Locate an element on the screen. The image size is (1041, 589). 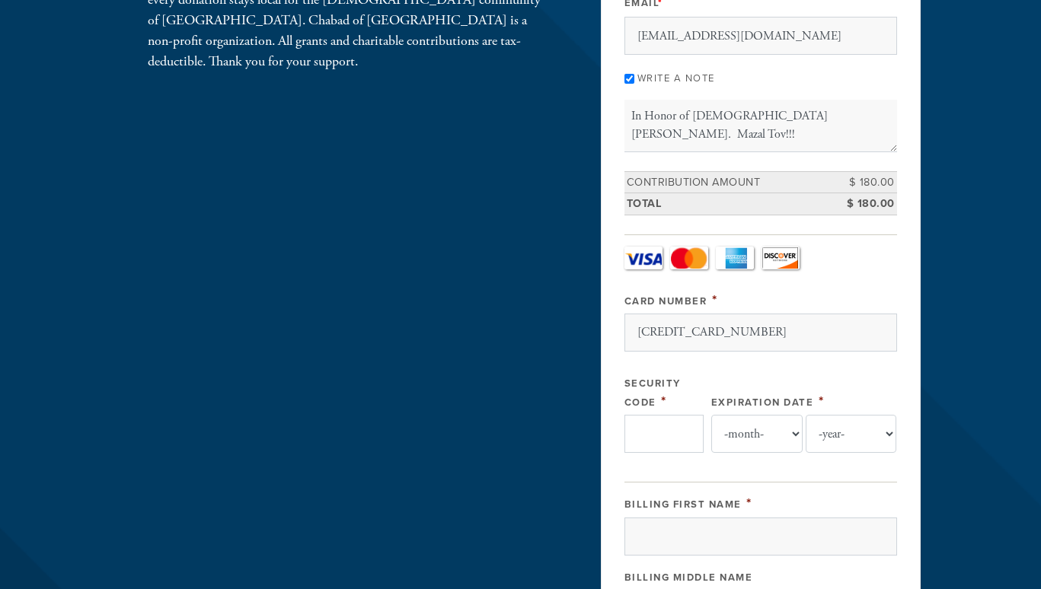
td: Total is located at coordinates (726, 204).